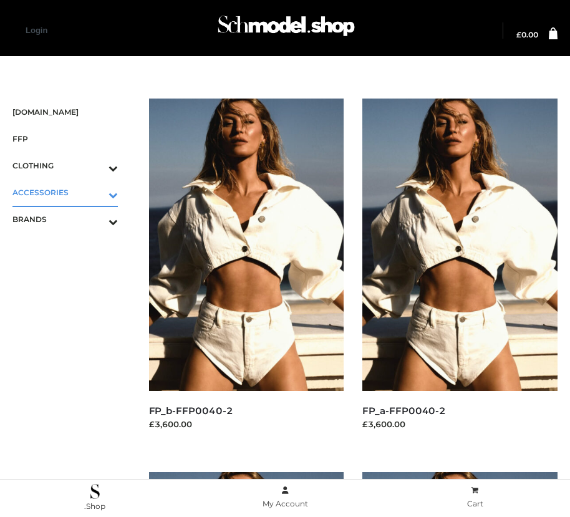 This screenshot has height=517, width=570. What do you see at coordinates (36, 30) in the screenshot?
I see `a: Login` at bounding box center [36, 30].